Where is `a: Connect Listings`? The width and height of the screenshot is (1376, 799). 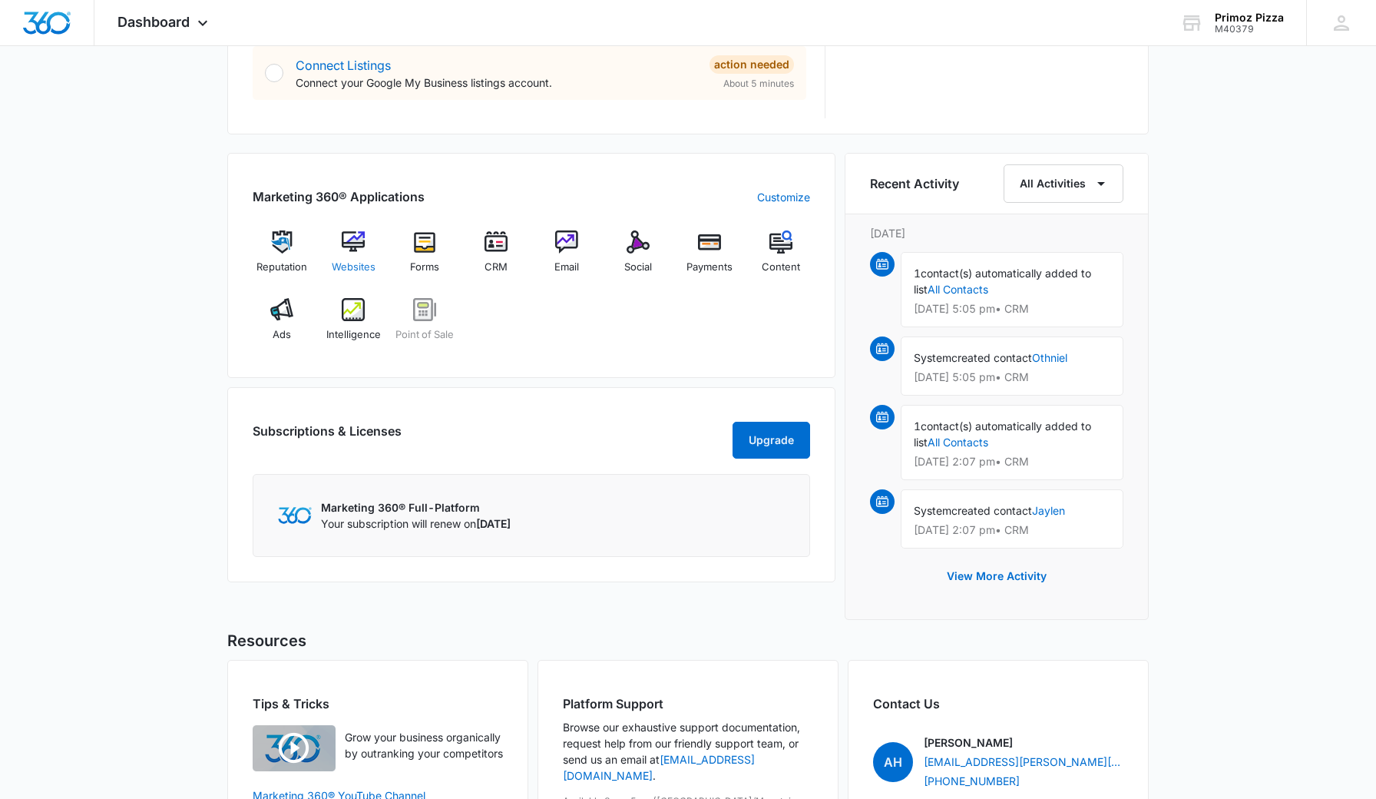
a: Connect Listings is located at coordinates (343, 65).